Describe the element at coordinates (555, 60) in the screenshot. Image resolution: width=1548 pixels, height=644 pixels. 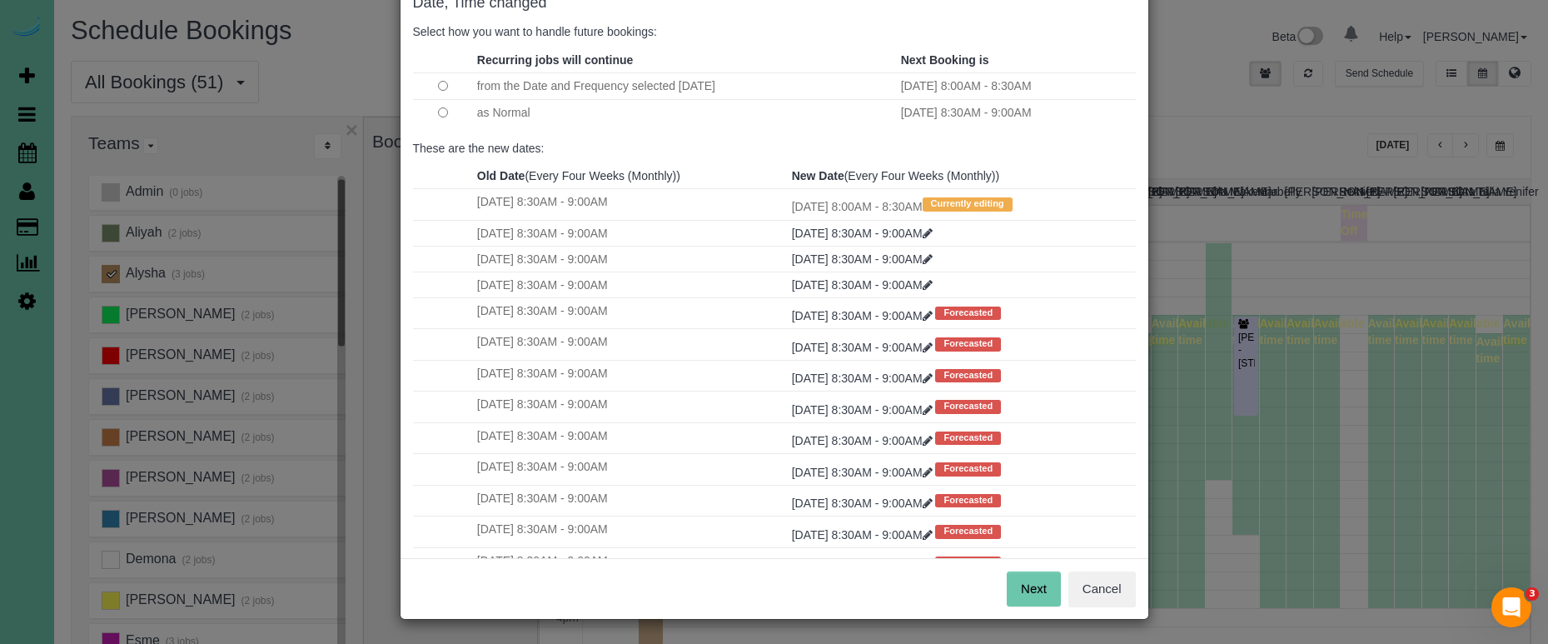
I see `strong: Recurring jobs will continue` at that location.